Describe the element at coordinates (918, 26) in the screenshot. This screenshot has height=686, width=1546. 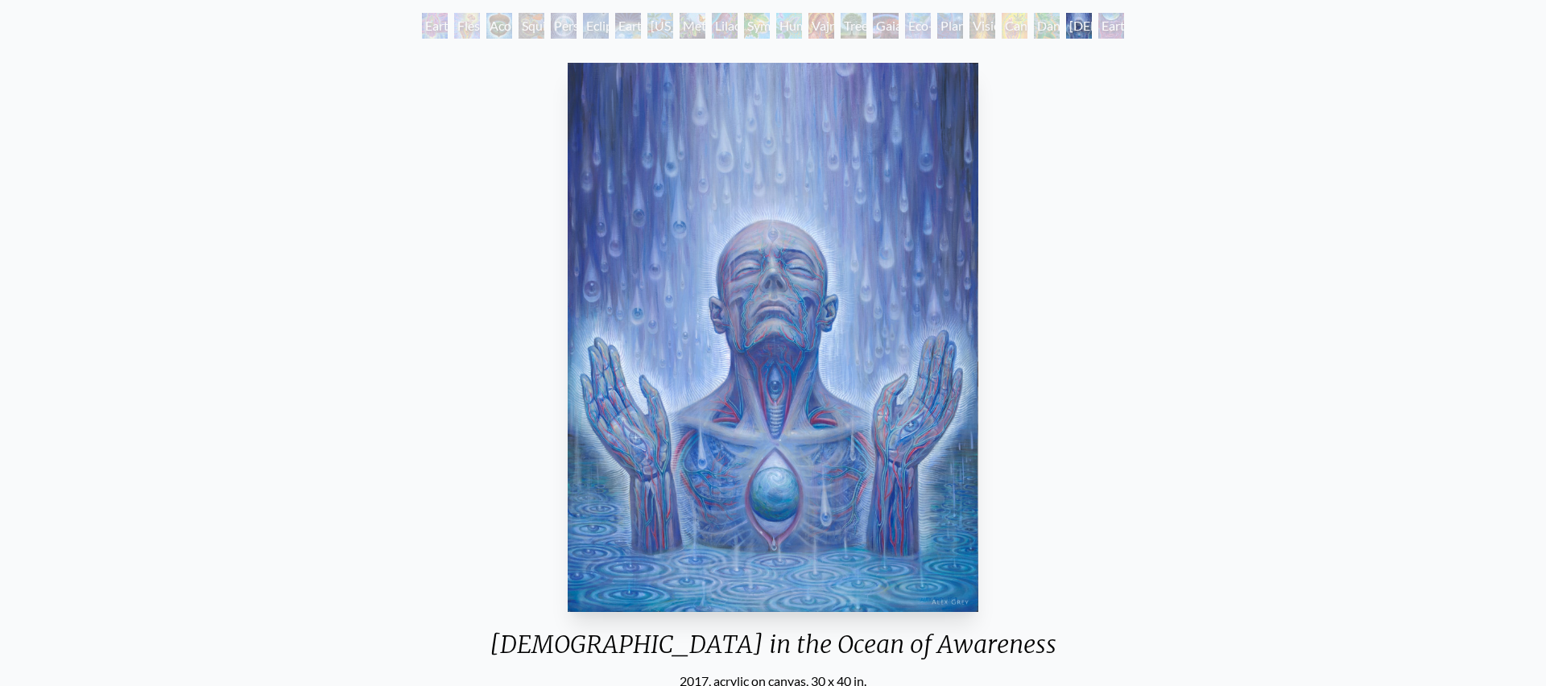
I see `div: Eco-Atlas` at that location.